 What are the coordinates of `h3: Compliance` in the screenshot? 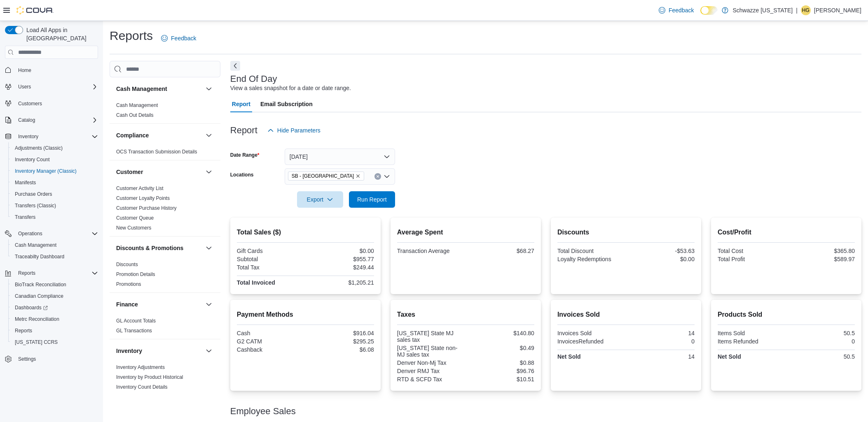 It's located at (132, 135).